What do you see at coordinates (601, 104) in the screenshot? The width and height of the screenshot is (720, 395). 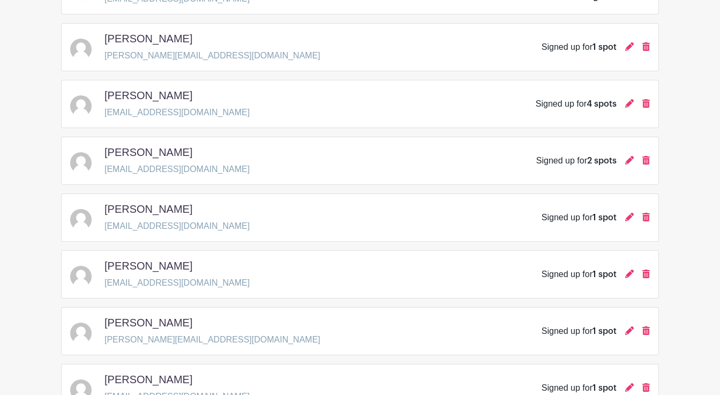 I see `span: 4 spots` at bounding box center [601, 104].